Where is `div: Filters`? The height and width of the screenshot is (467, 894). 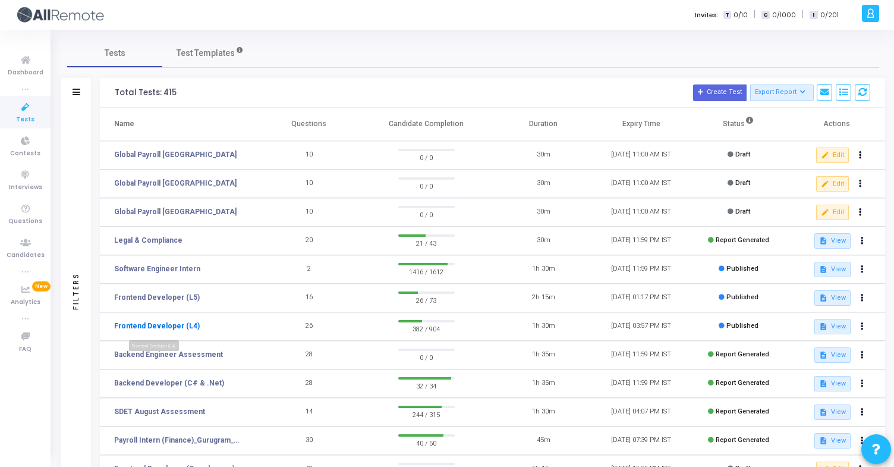
div: Filters is located at coordinates (76, 291).